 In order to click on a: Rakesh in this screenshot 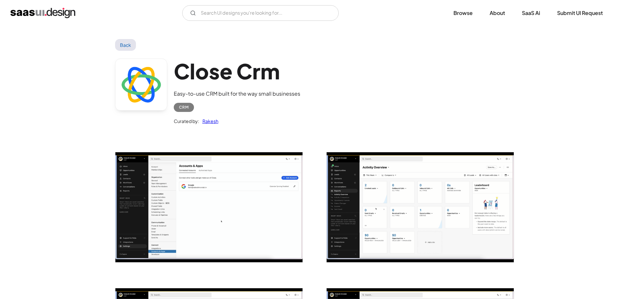, I will do `click(208, 121)`.